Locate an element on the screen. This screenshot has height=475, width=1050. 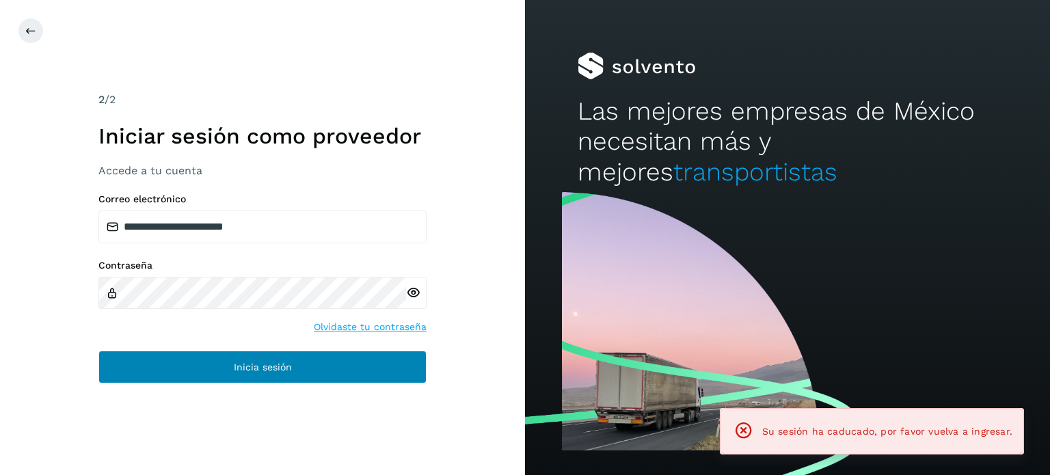
label: Correo electrónico is located at coordinates (263, 199).